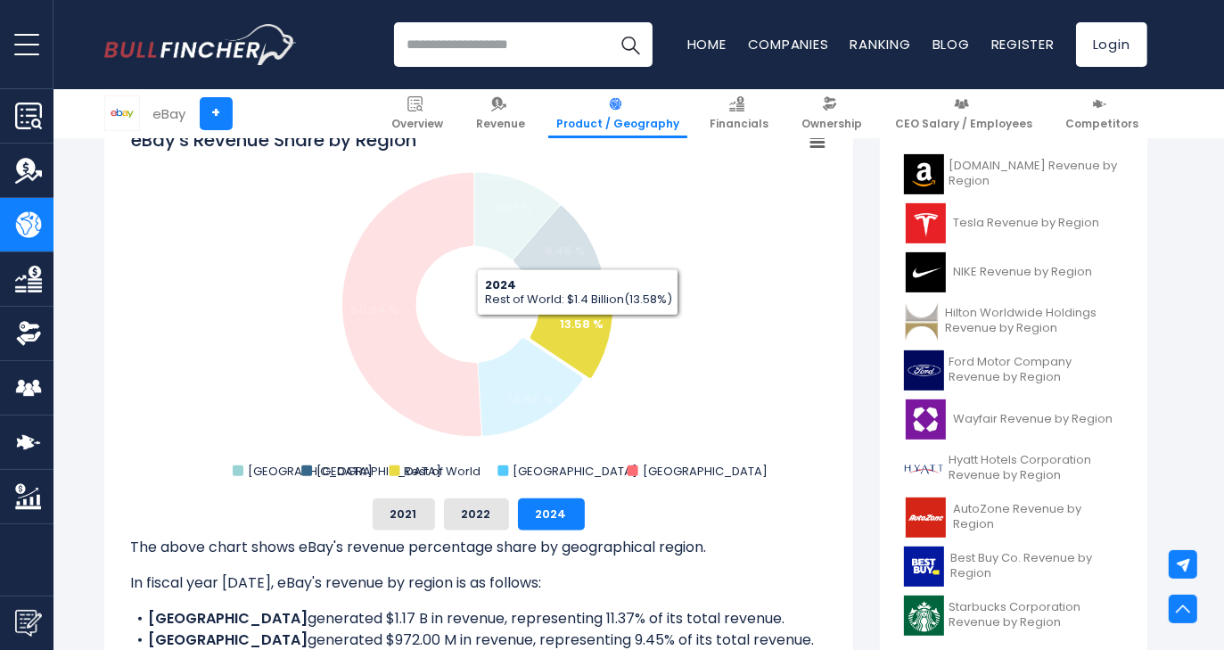  Describe the element at coordinates (1014, 321) in the screenshot. I see `a: Hilton Worldwide Holdings Revenue by Region` at that location.